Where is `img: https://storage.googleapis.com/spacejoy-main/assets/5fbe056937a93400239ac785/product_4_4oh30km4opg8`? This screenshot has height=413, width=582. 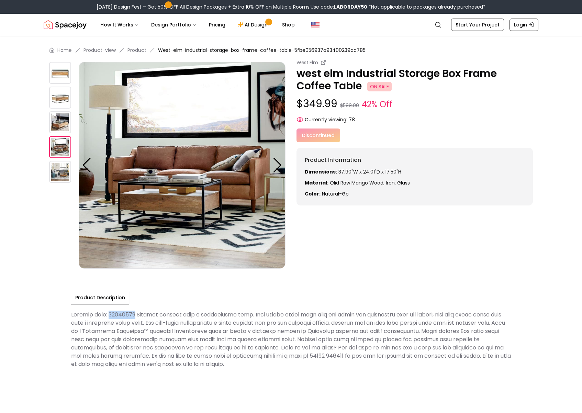
img: https://storage.googleapis.com/spacejoy-main/assets/5fbe056937a93400239ac785/product_4_4oh30km4opg8 is located at coordinates (60, 172).